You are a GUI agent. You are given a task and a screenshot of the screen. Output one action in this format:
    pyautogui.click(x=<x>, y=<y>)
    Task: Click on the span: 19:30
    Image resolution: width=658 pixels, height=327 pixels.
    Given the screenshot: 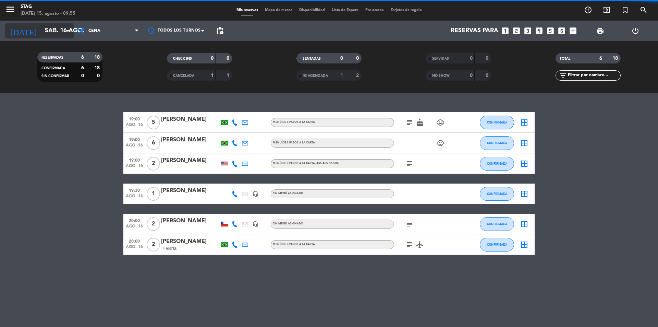 What is the action you would take?
    pyautogui.click(x=134, y=190)
    